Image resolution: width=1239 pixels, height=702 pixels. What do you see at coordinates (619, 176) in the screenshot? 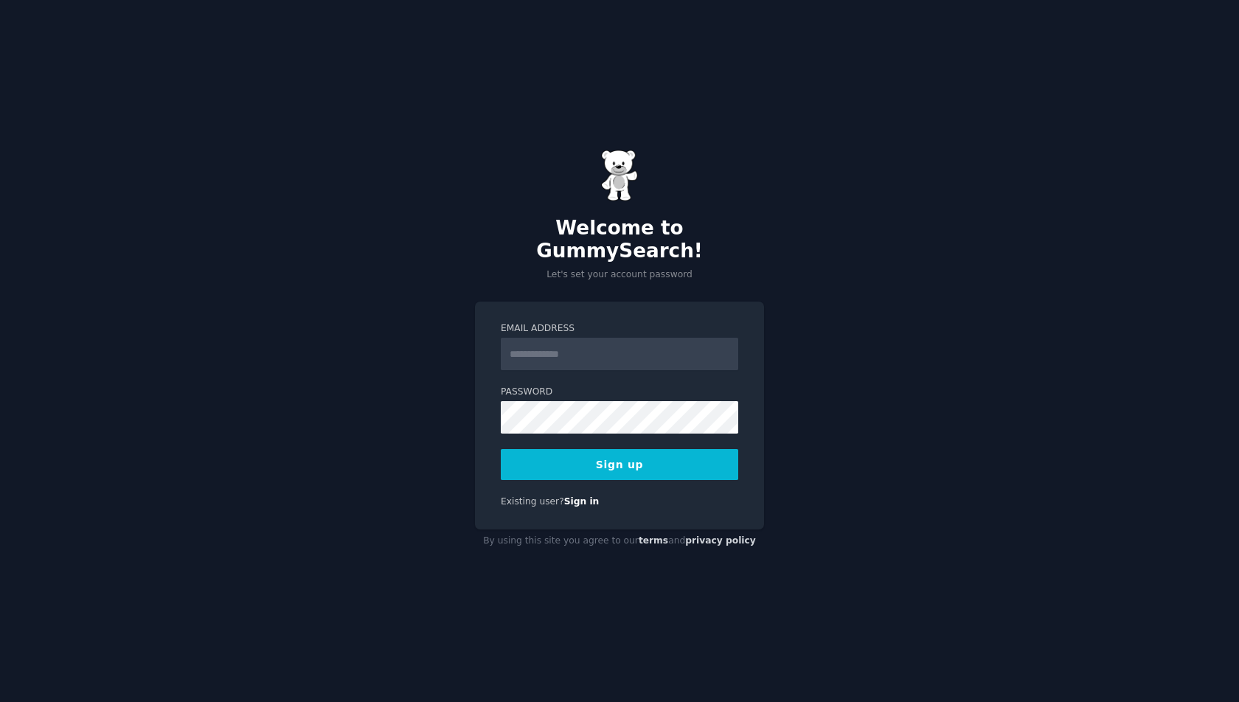
I see `img: Gummy Bear` at bounding box center [619, 176].